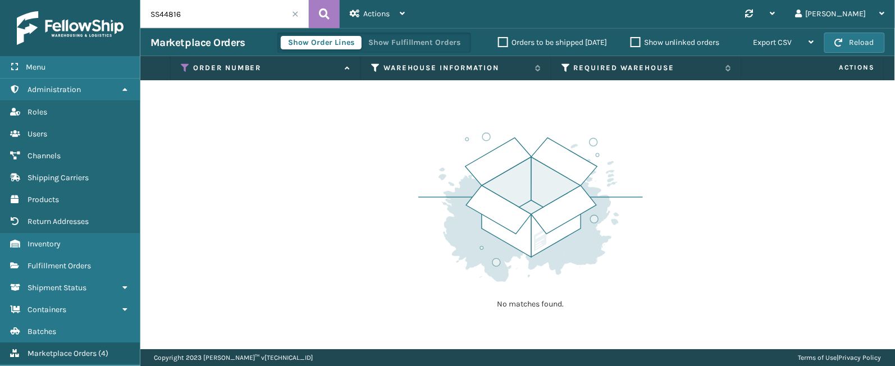  Describe the element at coordinates (58, 177) in the screenshot. I see `span: Shipping Carriers` at that location.